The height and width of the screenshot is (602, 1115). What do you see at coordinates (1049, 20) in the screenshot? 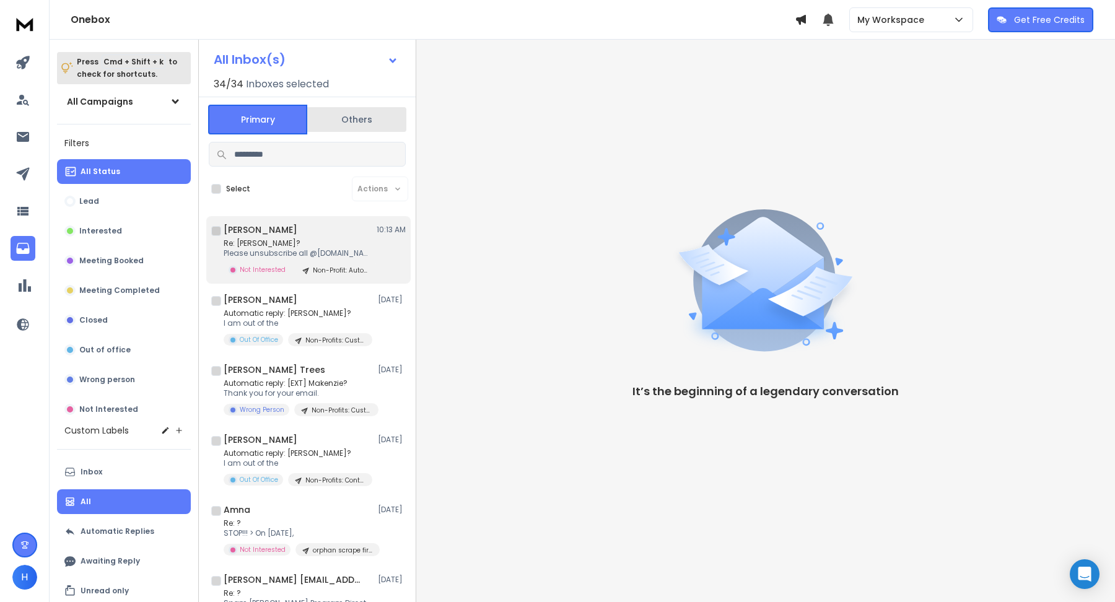
I see `p: Get Free Credits` at bounding box center [1049, 20].